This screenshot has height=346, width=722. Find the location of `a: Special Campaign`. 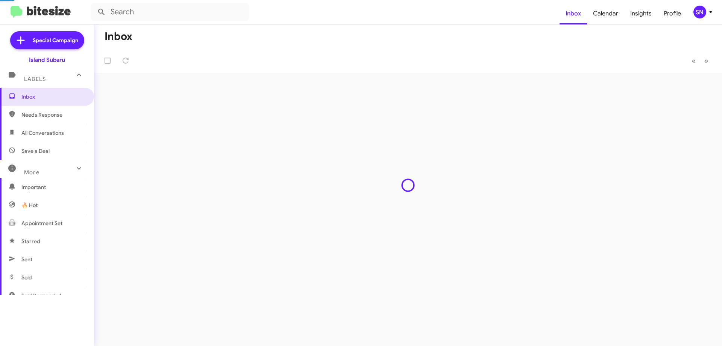

a: Special Campaign is located at coordinates (47, 40).